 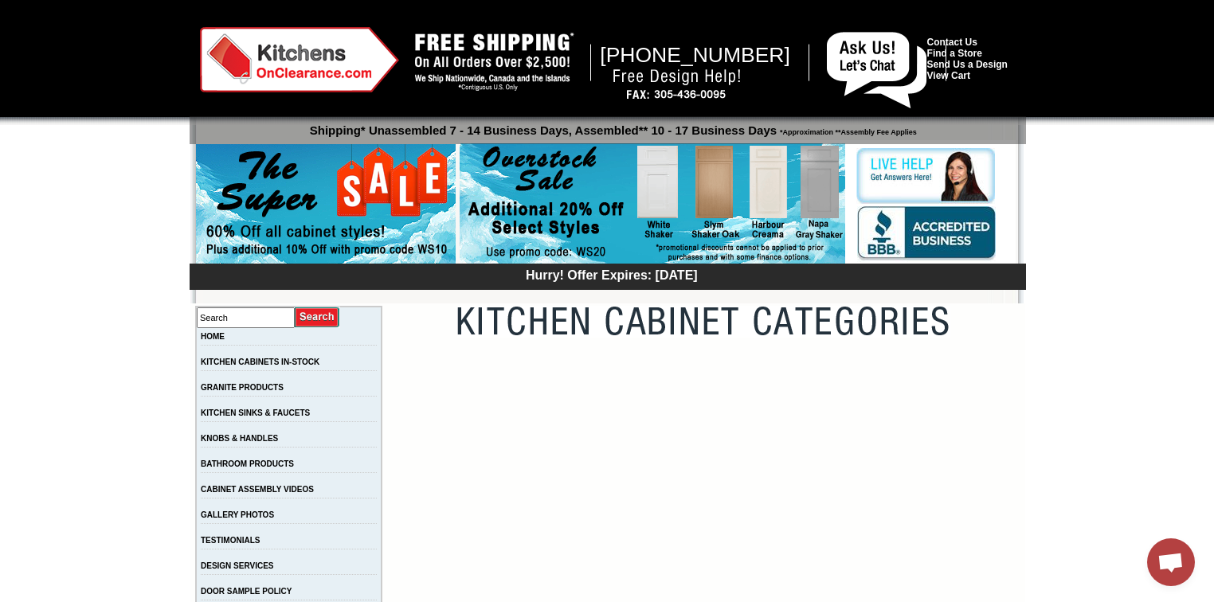 What do you see at coordinates (237, 565) in the screenshot?
I see `a: DESIGN SERVICES` at bounding box center [237, 565].